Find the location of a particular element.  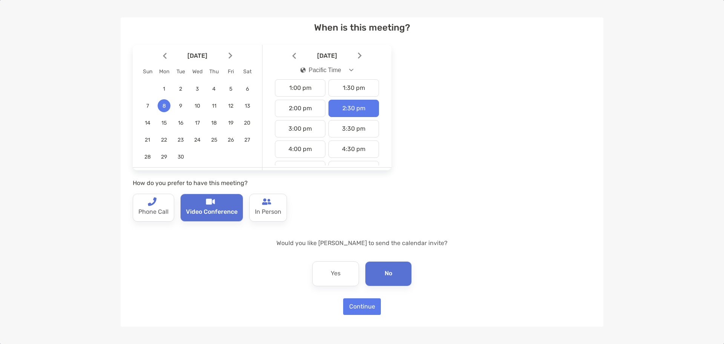

div: 5:00 pm is located at coordinates (300, 169).